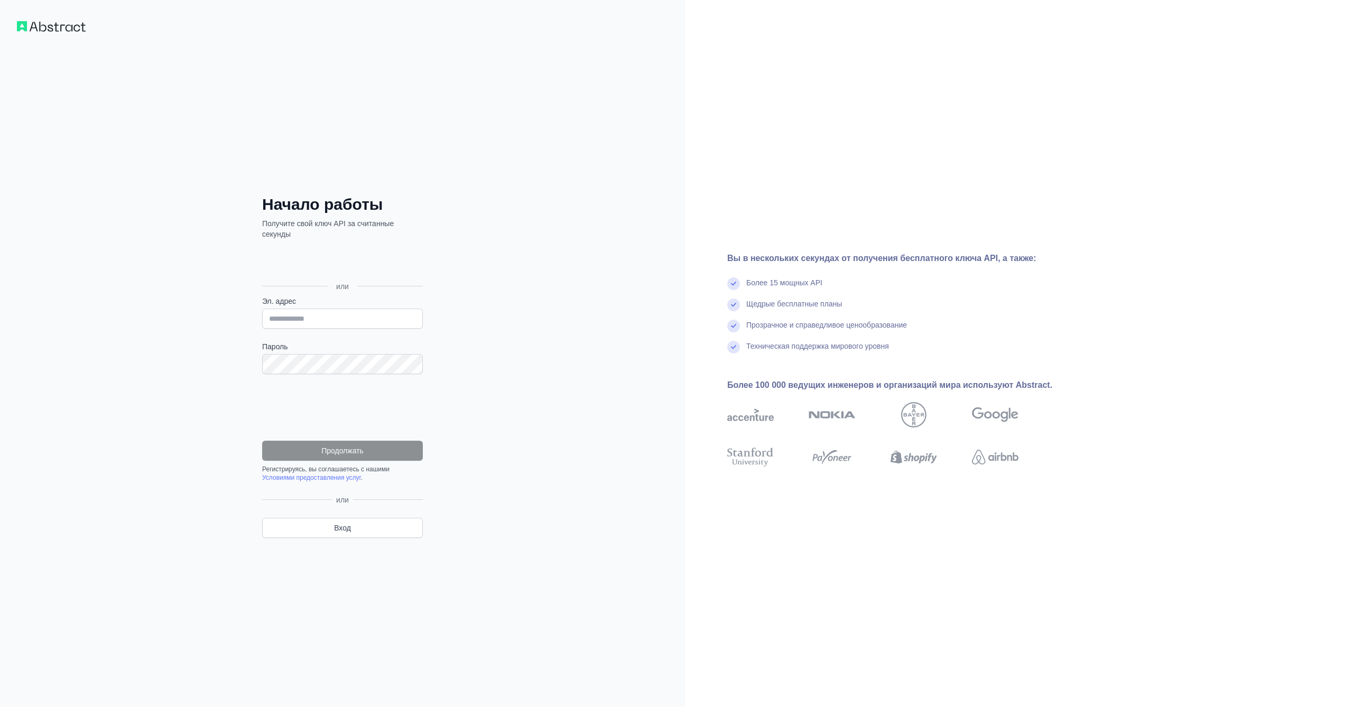 This screenshot has width=1353, height=707. What do you see at coordinates (751, 415) in the screenshot?
I see `img: акцентировать` at bounding box center [751, 415].